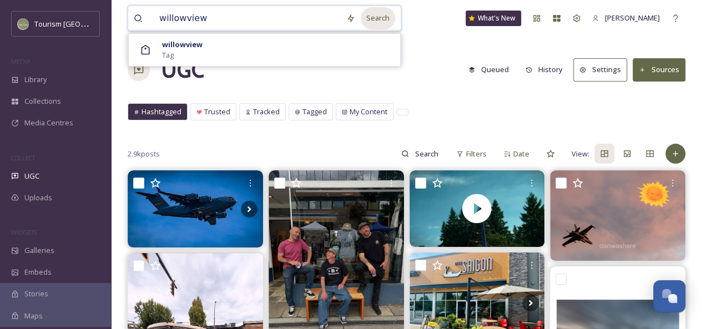 Image resolution: width=702 pixels, height=329 pixels. What do you see at coordinates (144, 154) in the screenshot?
I see `span: 2.9k posts` at bounding box center [144, 154].